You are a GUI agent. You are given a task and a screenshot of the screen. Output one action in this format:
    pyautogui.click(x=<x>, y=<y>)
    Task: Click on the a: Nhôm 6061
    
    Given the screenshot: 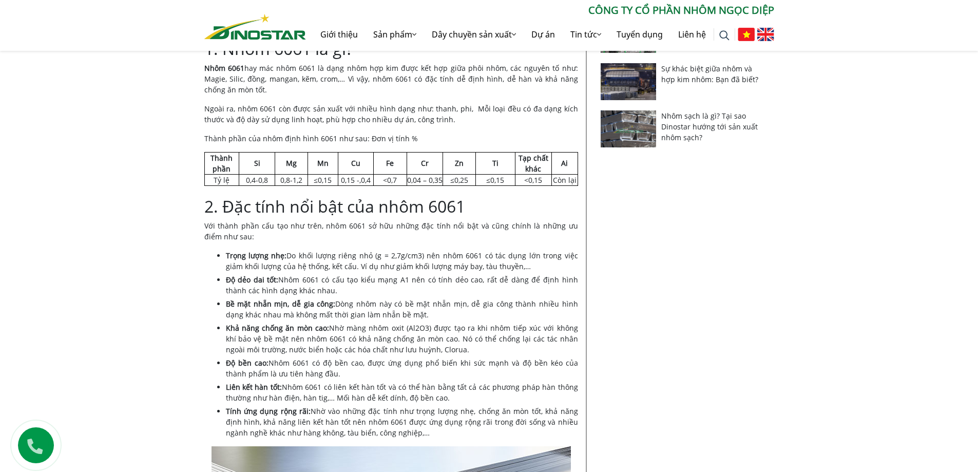 What is the action you would take?
    pyautogui.click(x=224, y=68)
    